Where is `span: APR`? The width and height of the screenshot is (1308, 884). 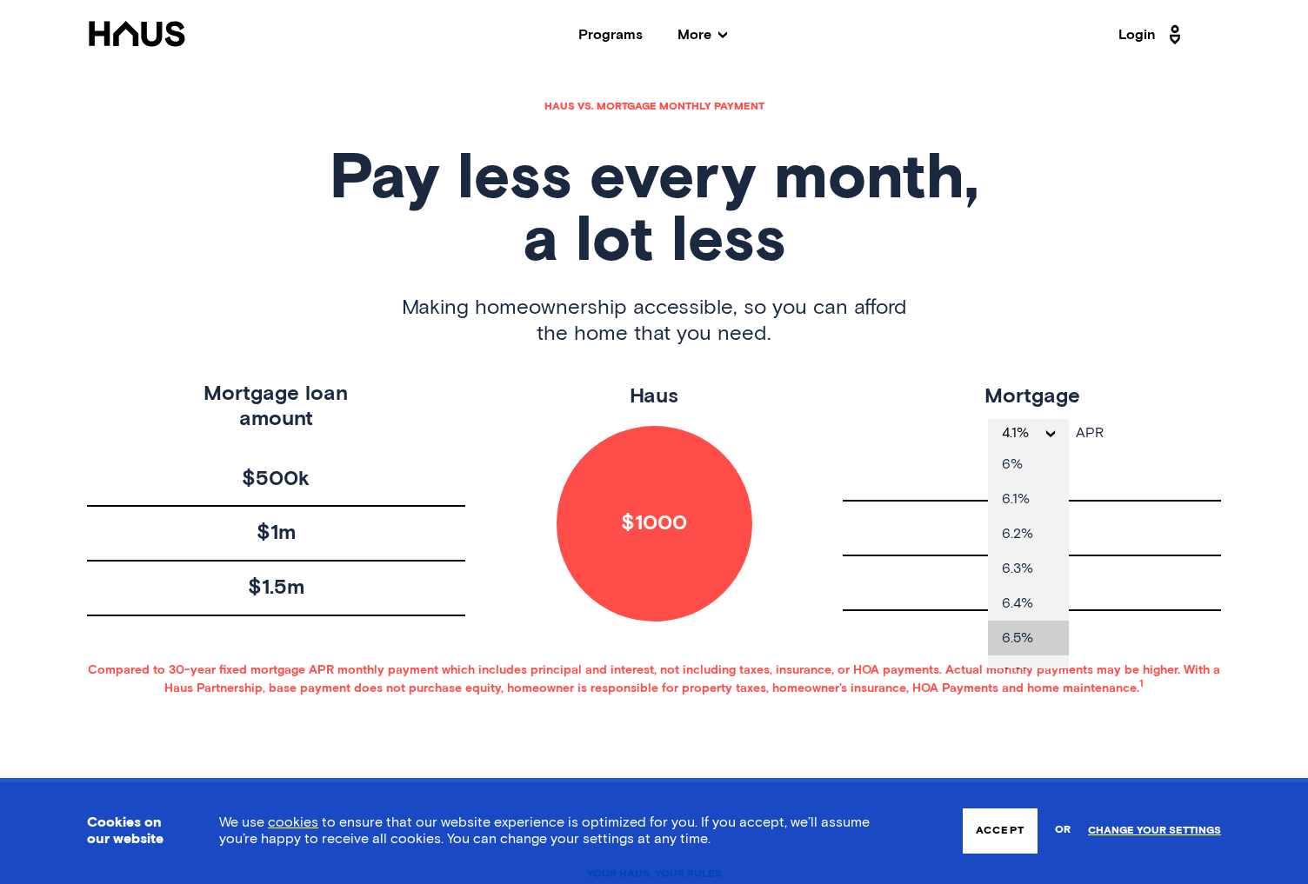 span: APR is located at coordinates (1086, 433).